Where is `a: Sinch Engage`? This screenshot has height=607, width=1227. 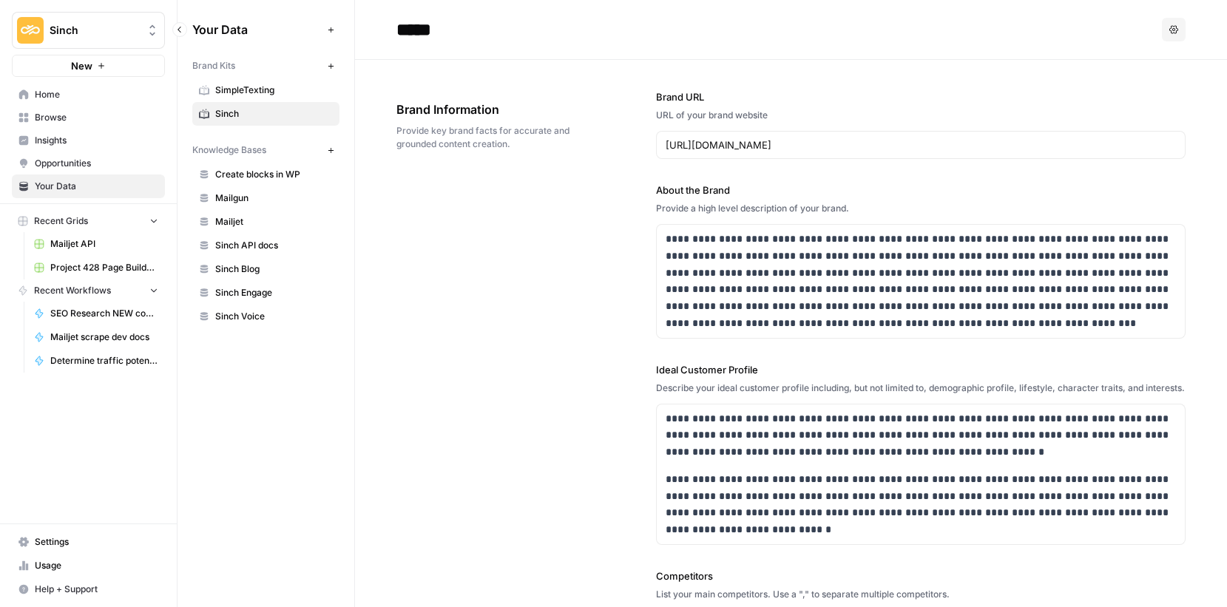 a: Sinch Engage is located at coordinates (265, 293).